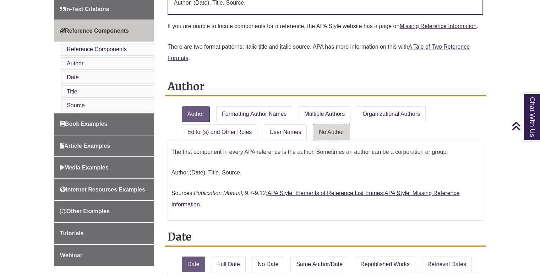  What do you see at coordinates (218, 193) in the screenshot?
I see `em: Publication Manual` at bounding box center [218, 193].